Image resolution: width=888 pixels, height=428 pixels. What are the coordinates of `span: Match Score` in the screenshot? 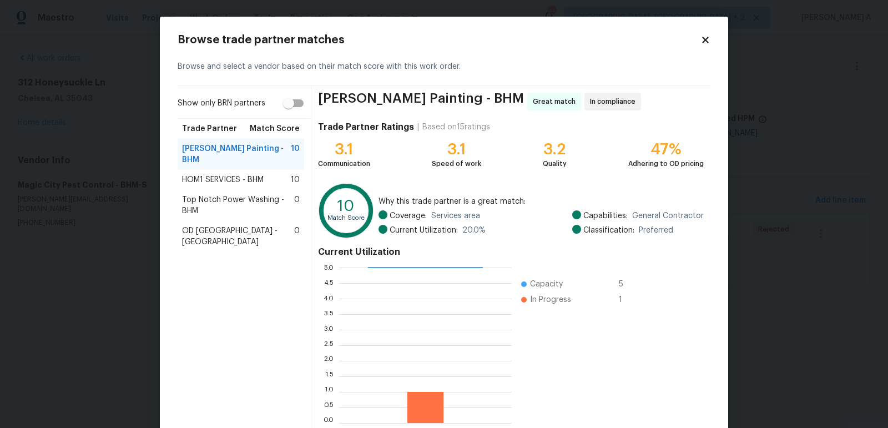 It's located at (275, 129).